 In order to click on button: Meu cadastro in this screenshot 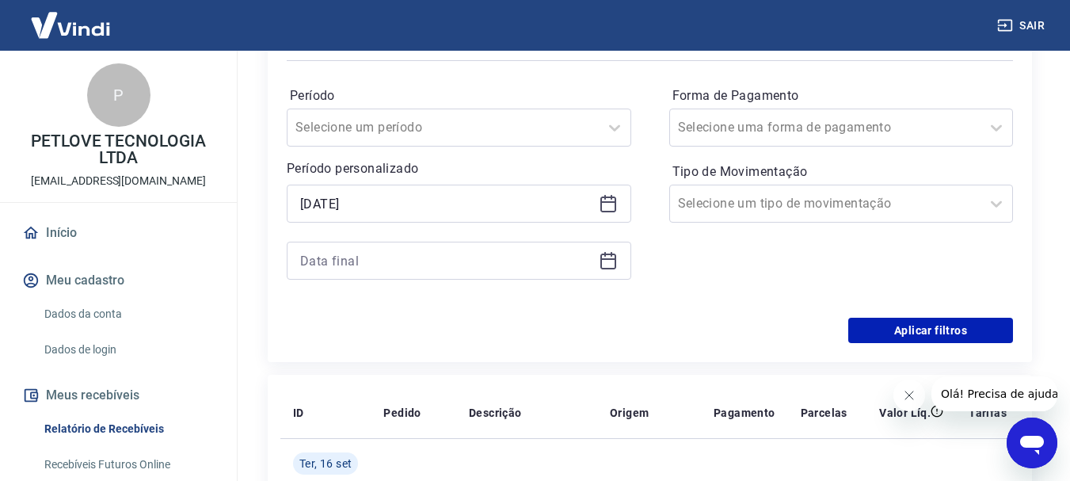, I will do `click(118, 280)`.